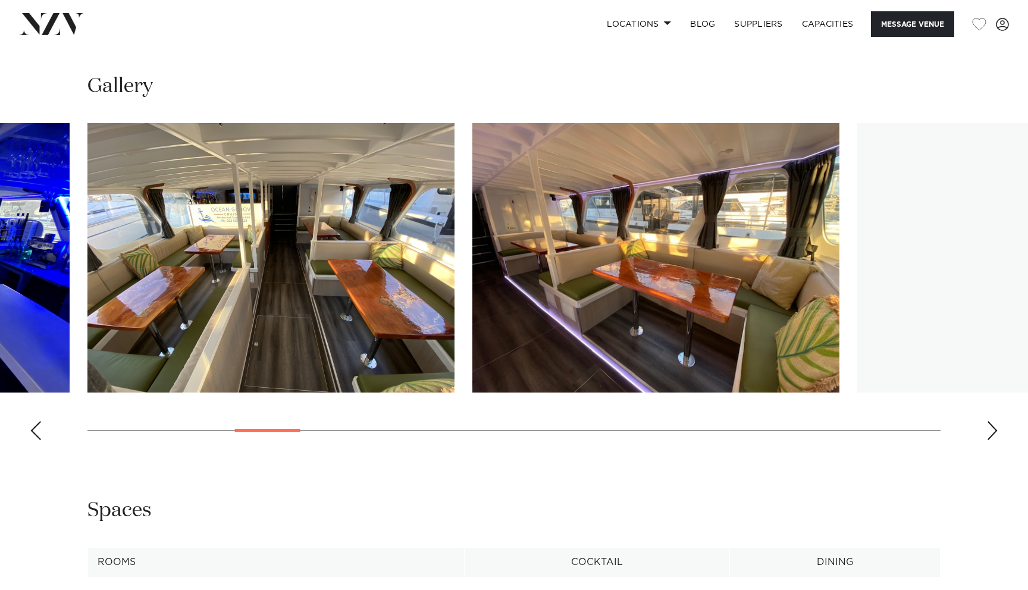  Describe the element at coordinates (51, 24) in the screenshot. I see `img: nzv-logo.png` at that location.